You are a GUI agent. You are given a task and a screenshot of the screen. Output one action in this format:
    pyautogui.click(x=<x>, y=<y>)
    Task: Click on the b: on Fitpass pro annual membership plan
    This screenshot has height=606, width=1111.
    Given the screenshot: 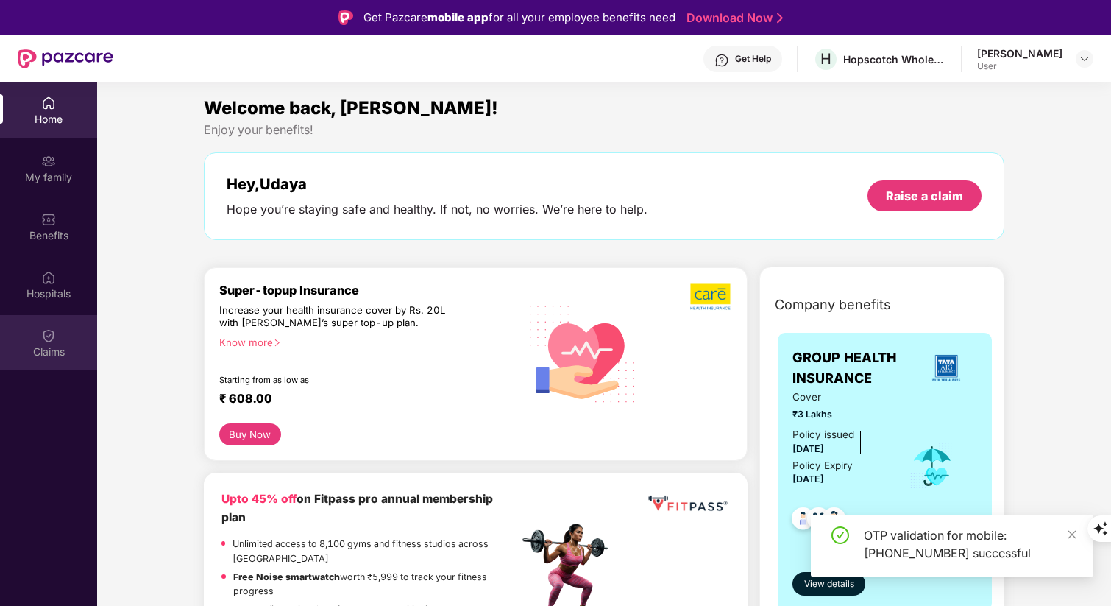 What is the action you would take?
    pyautogui.click(x=357, y=507)
    